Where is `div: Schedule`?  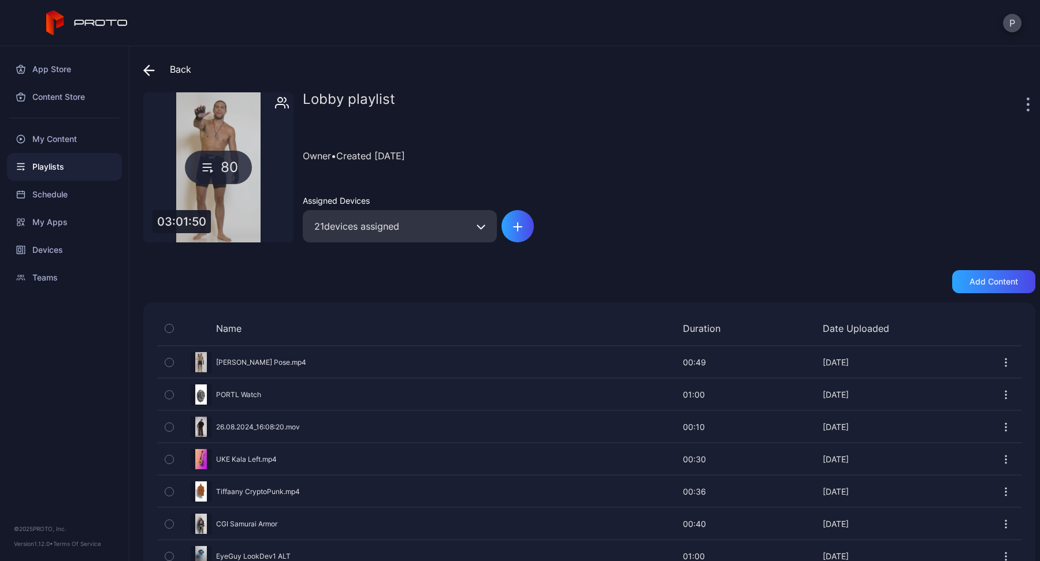 div: Schedule is located at coordinates (64, 195).